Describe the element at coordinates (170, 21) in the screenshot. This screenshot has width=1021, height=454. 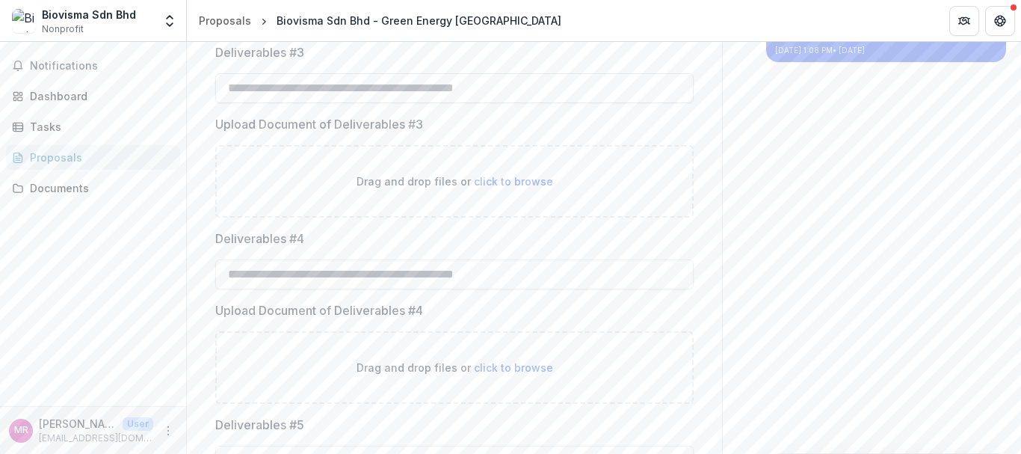
I see `button: Open entity switcher` at that location.